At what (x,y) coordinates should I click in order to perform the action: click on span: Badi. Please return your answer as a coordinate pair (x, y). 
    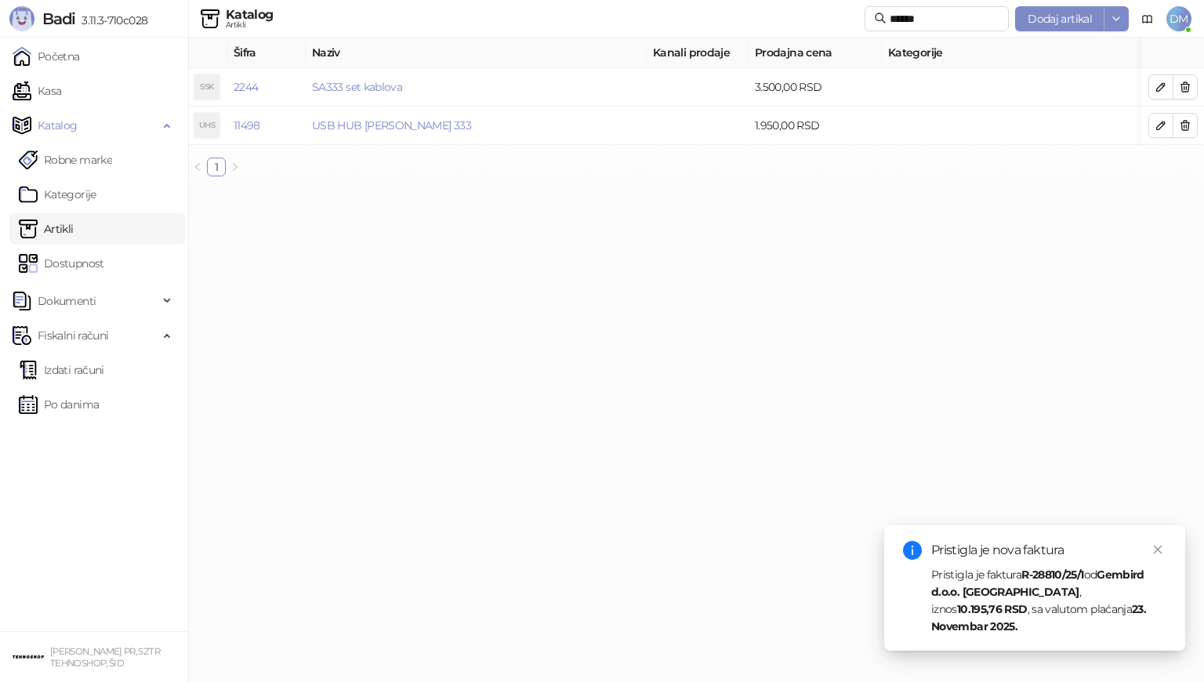
    Looking at the image, I should click on (59, 19).